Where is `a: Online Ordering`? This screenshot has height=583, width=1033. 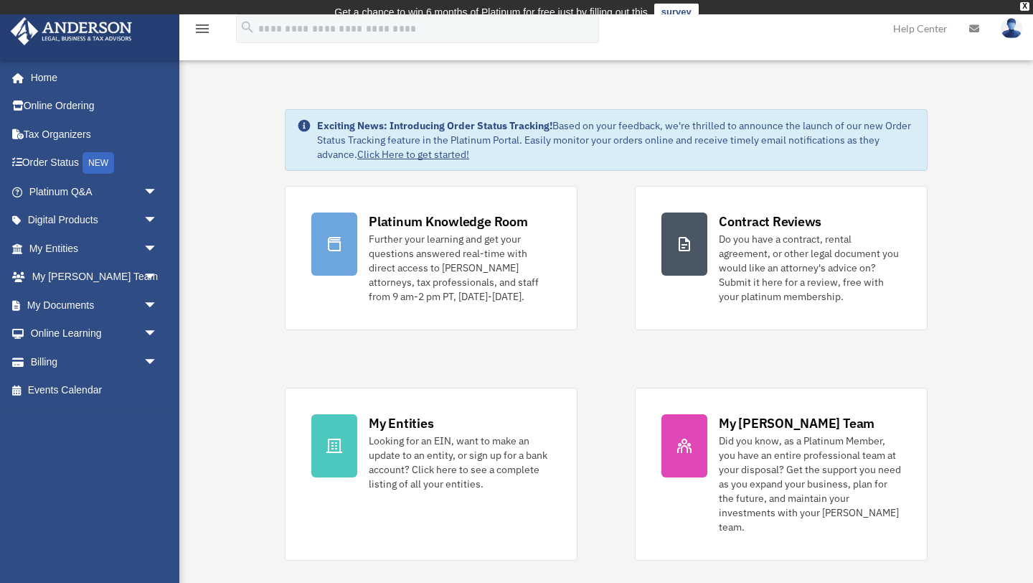
a: Online Ordering is located at coordinates (95, 106).